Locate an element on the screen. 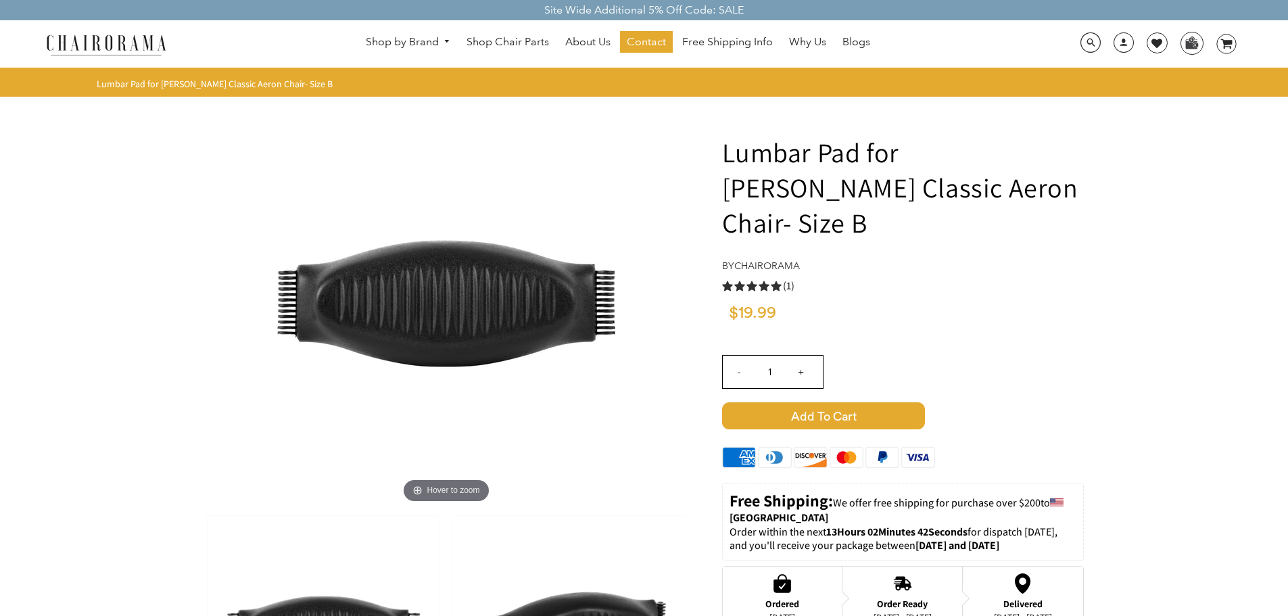 The width and height of the screenshot is (1288, 616). span: We offer free shipping for purchase over $200 is located at coordinates (936, 502).